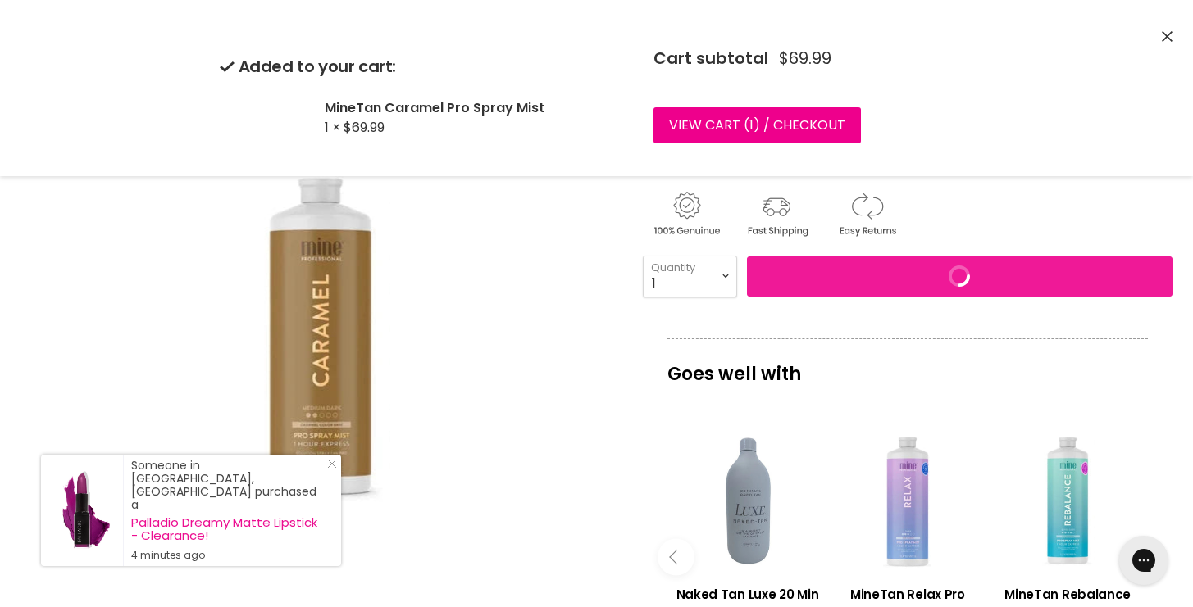 The image size is (1193, 607). What do you see at coordinates (907, 366) in the screenshot?
I see `p: Goes well with` at bounding box center [907, 366].